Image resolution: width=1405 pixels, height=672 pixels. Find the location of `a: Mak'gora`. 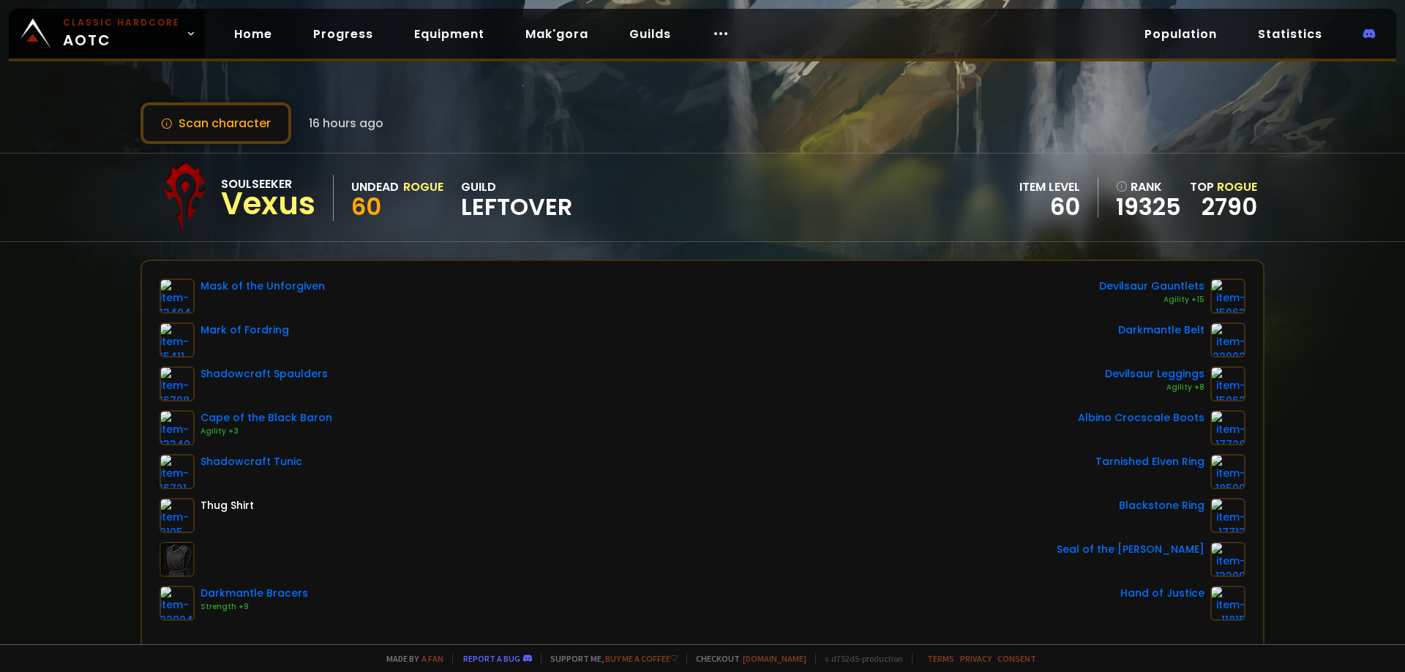

a: Mak'gora is located at coordinates (557, 34).